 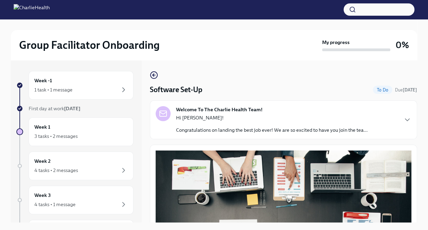 I want to click on strong: My progress, so click(x=336, y=42).